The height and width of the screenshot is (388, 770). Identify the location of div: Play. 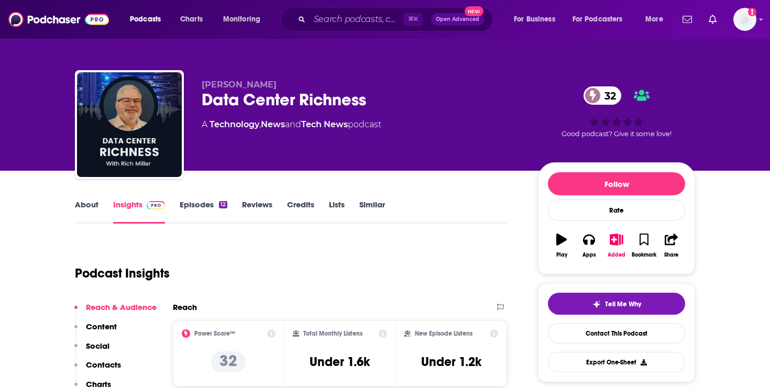
(562, 255).